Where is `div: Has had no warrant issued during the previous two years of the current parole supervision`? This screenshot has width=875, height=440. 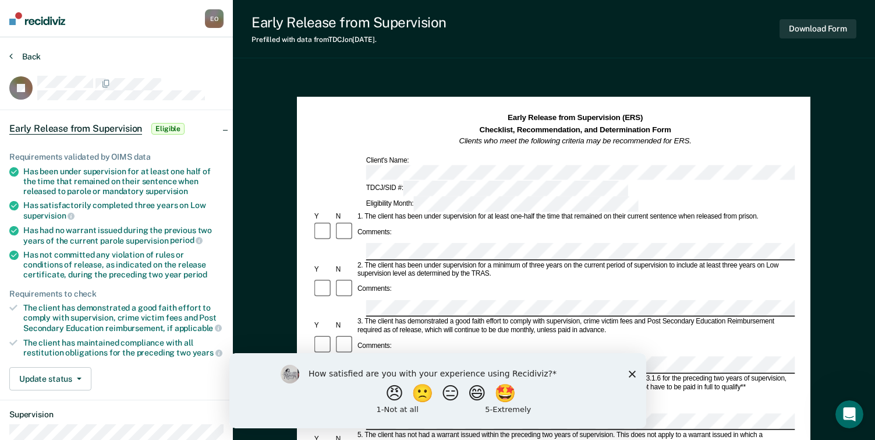 div: Has had no warrant issued during the previous two years of the current parole supervision is located at coordinates (123, 235).